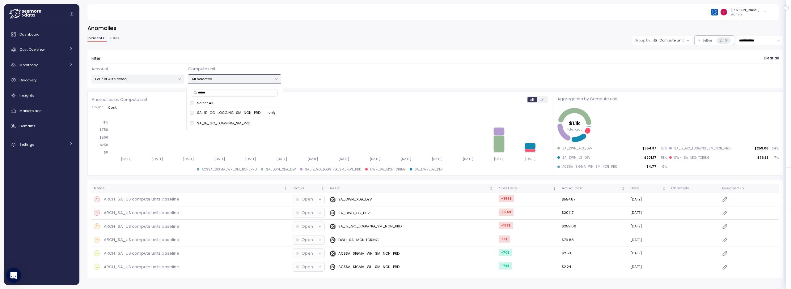 The image size is (791, 289). What do you see at coordinates (188, 188) in the screenshot?
I see `div: Name` at bounding box center [188, 188].